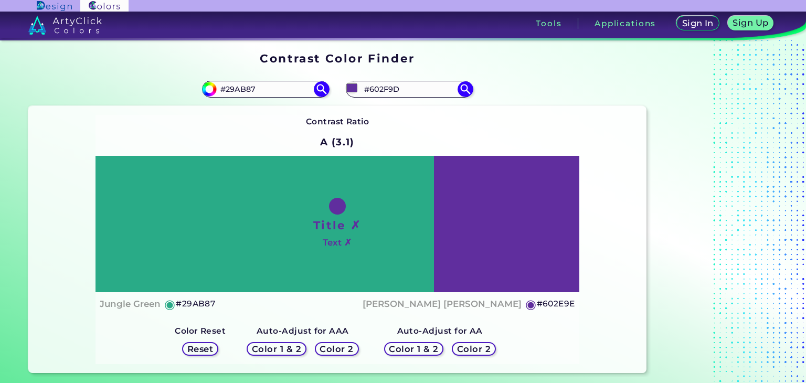  Describe the element at coordinates (337, 242) in the screenshot. I see `h4: Text ✗` at that location.